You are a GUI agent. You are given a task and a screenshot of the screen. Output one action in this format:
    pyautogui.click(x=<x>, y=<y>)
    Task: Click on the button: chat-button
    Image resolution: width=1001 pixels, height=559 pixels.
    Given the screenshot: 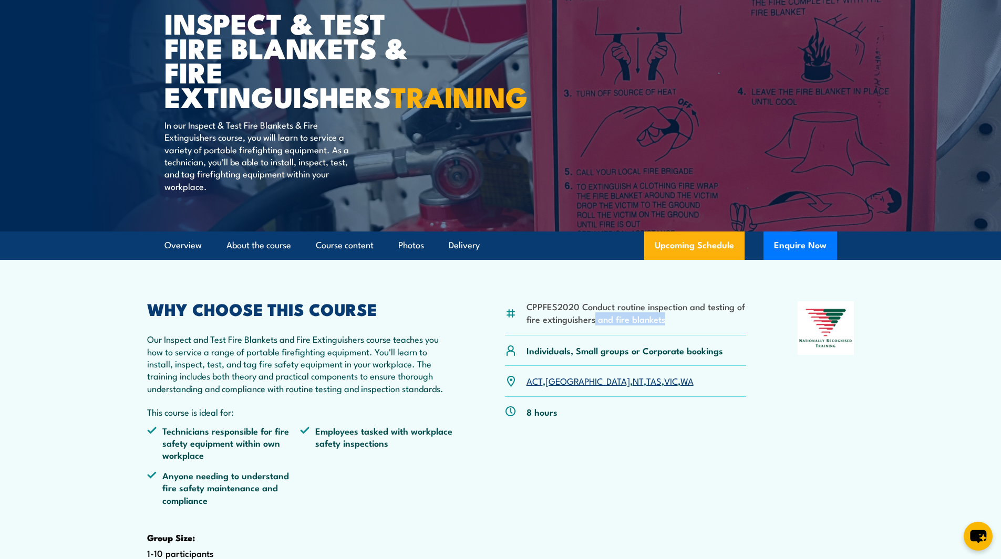 What is the action you would take?
    pyautogui.click(x=977, y=536)
    